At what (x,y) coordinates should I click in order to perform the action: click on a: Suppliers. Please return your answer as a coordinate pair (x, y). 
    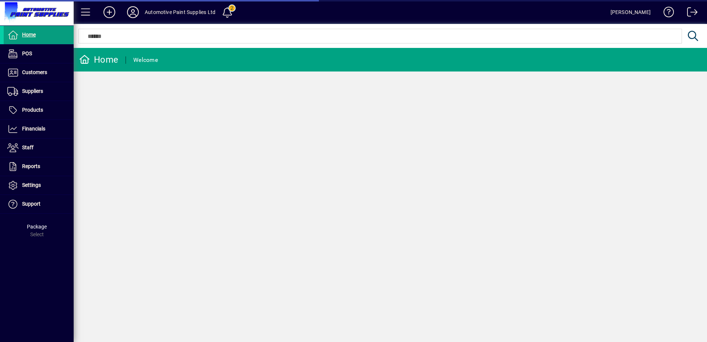
    Looking at the image, I should click on (39, 91).